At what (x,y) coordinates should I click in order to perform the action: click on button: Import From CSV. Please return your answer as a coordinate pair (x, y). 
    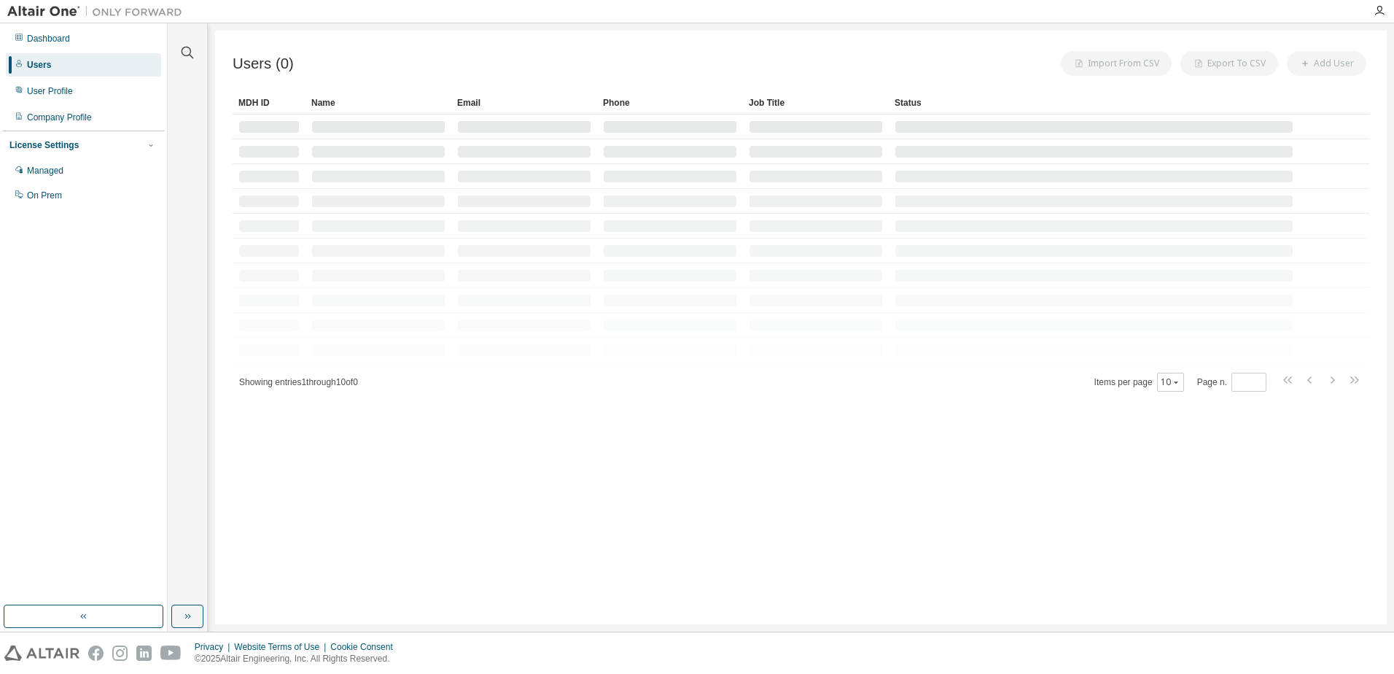
    Looking at the image, I should click on (1116, 63).